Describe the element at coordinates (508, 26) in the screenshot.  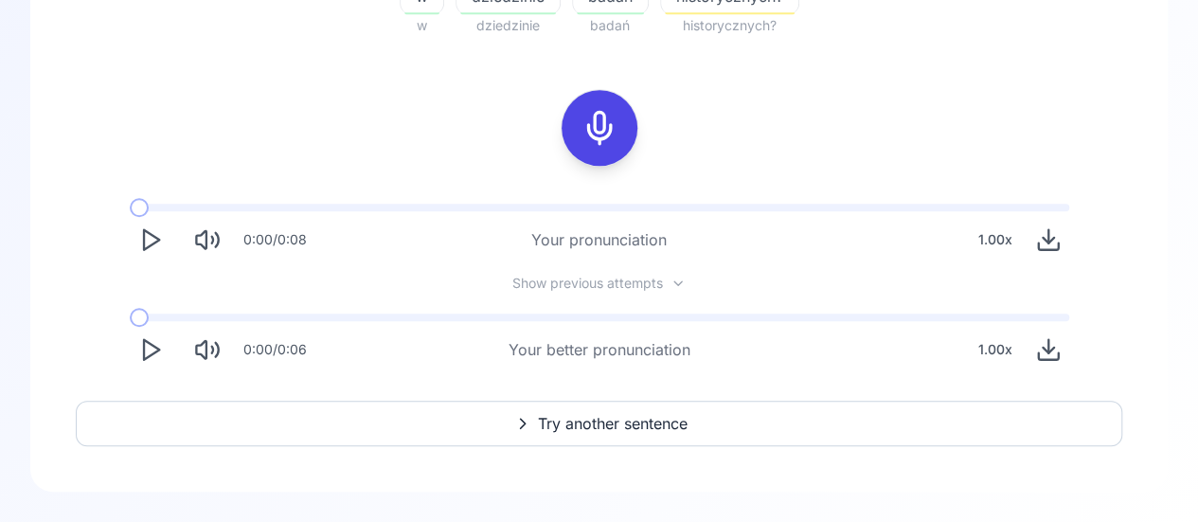
I see `span: dziedzinie` at that location.